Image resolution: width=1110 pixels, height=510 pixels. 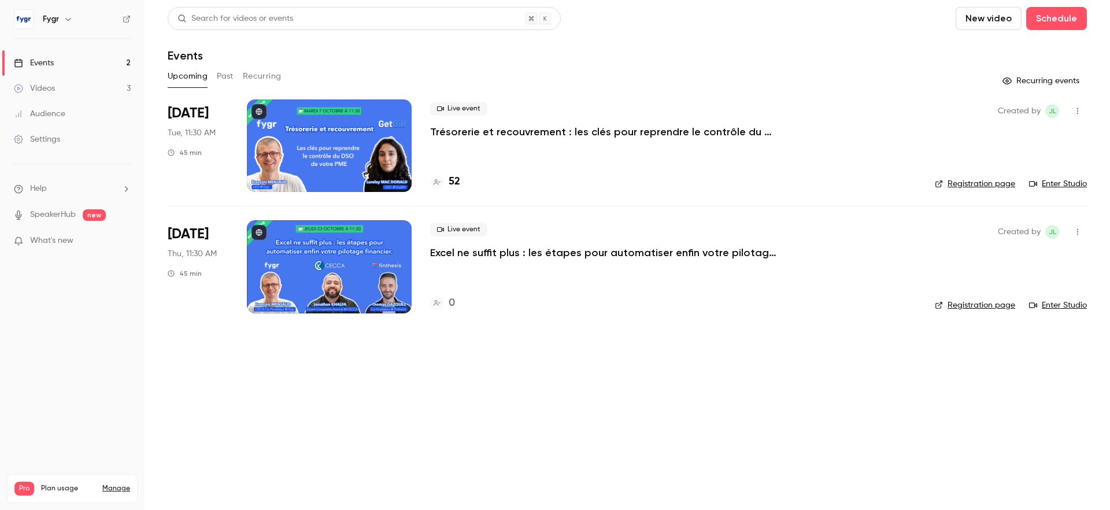 I want to click on div: Videos, so click(x=34, y=88).